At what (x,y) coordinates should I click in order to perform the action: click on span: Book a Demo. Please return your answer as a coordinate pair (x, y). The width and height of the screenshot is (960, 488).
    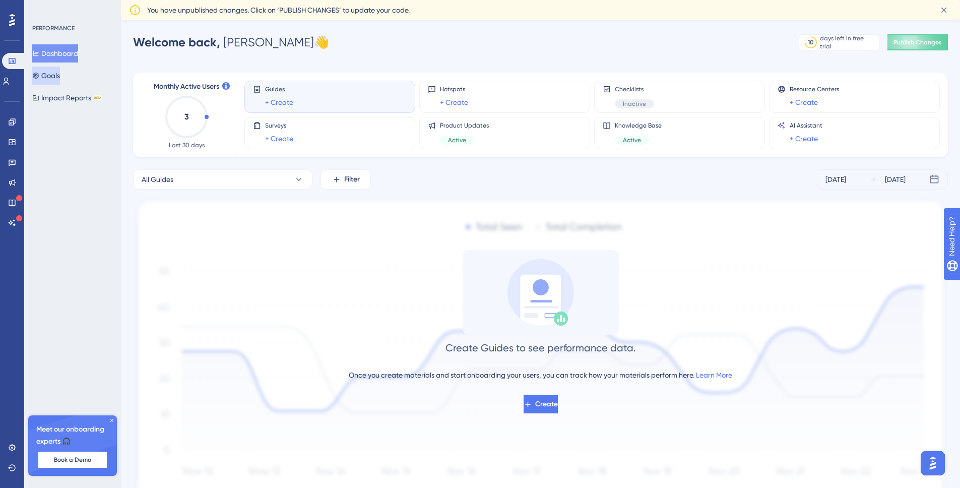
    Looking at the image, I should click on (73, 459).